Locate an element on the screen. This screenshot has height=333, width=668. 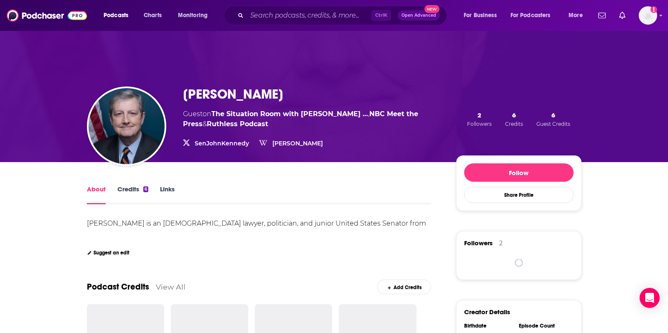
div: 6 is located at coordinates (146, 189).